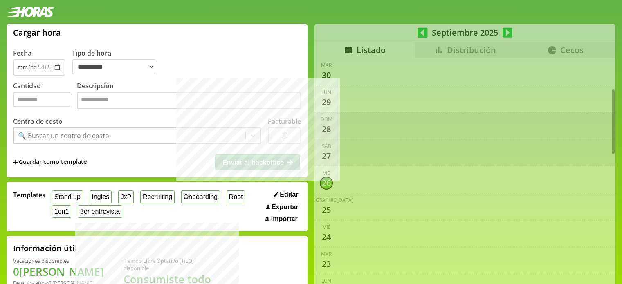 The height and width of the screenshot is (284, 622). I want to click on button: Root, so click(236, 197).